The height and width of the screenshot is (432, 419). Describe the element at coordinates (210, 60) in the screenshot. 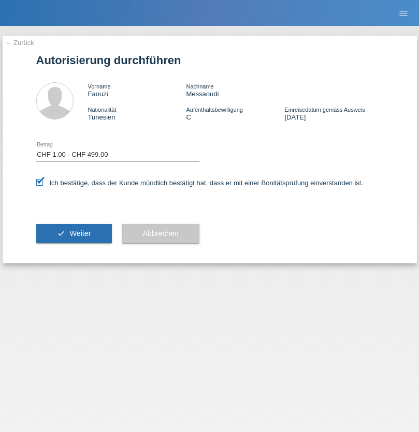

I see `h1: Autorisierung durchführen` at that location.